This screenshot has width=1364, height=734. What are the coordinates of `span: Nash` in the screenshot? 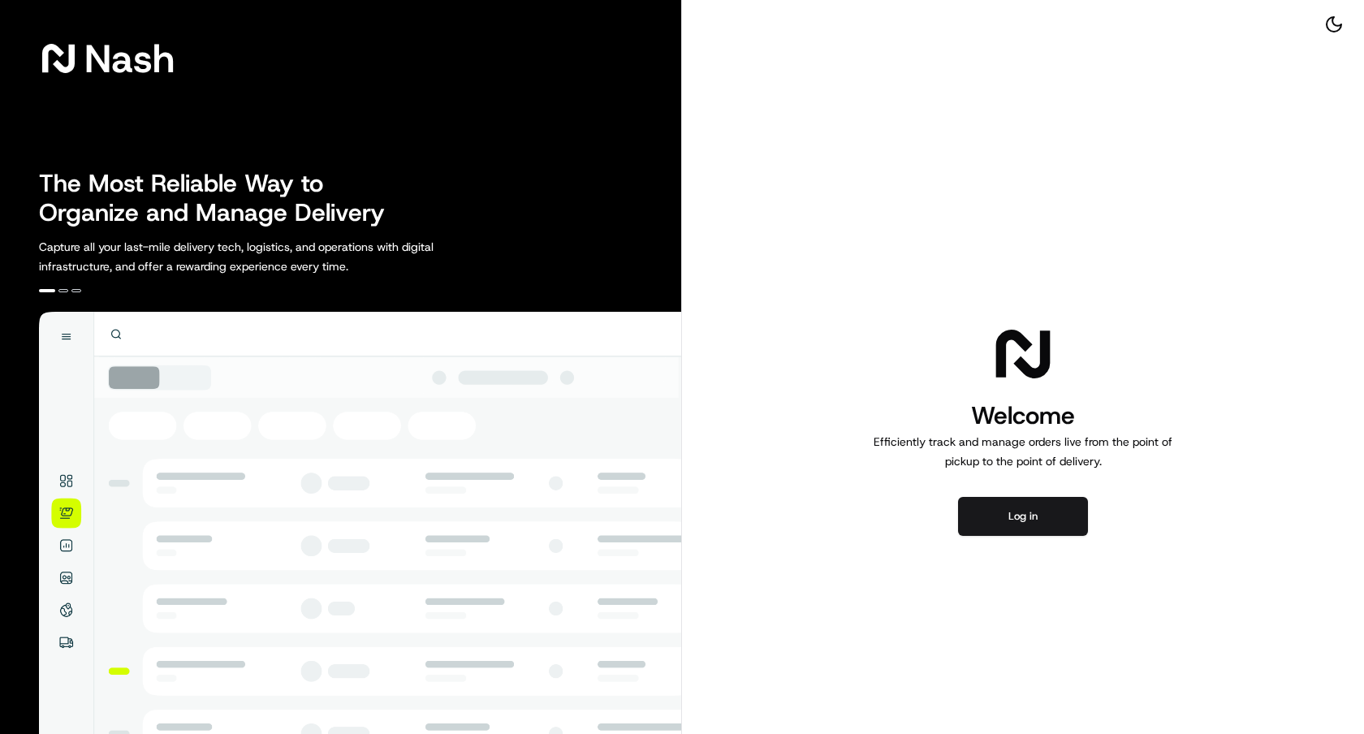 It's located at (129, 58).